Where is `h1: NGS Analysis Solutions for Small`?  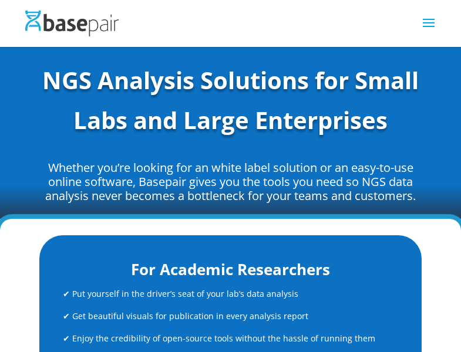 h1: NGS Analysis Solutions for Small is located at coordinates (230, 83).